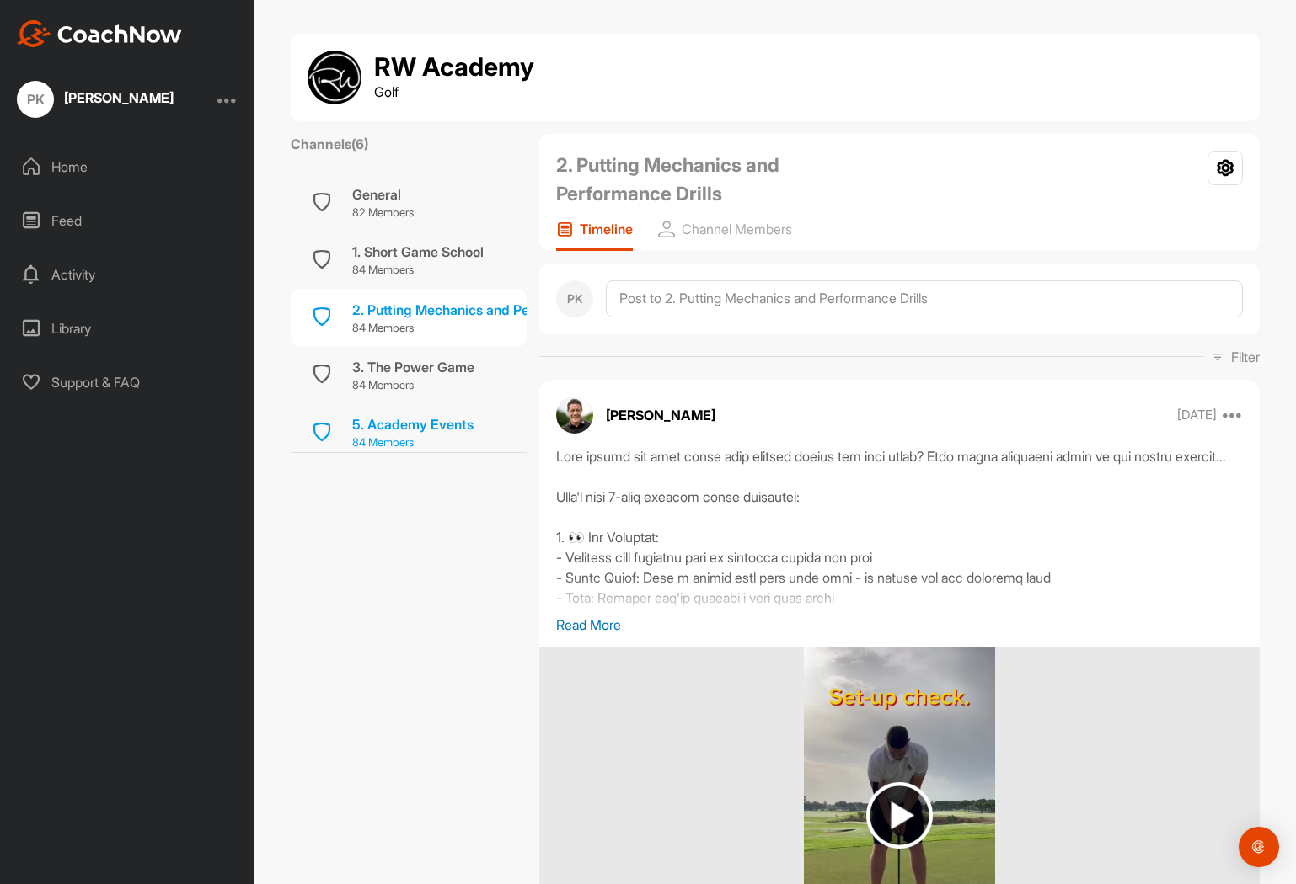 This screenshot has width=1296, height=884. I want to click on img: play, so click(899, 815).